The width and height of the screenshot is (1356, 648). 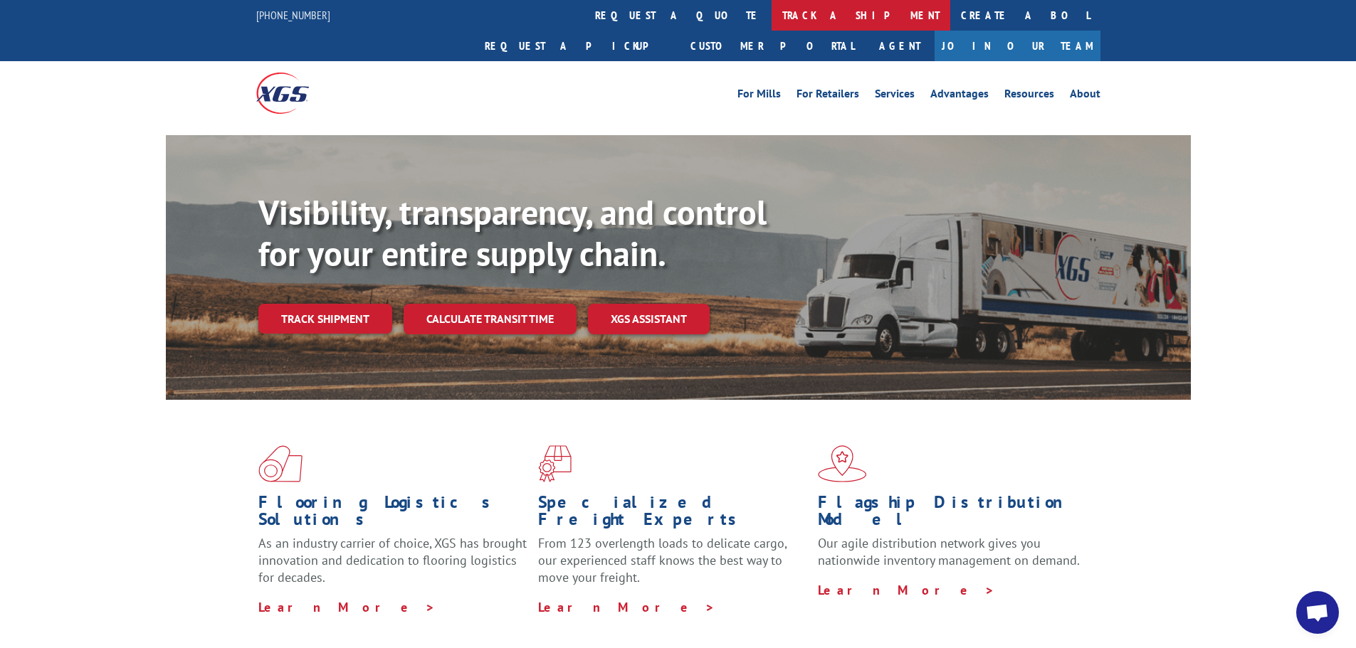 What do you see at coordinates (1029, 96) in the screenshot?
I see `a: Resources` at bounding box center [1029, 96].